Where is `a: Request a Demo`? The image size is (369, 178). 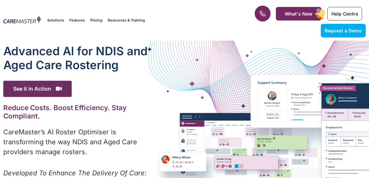
a: Request a Demo is located at coordinates (343, 30).